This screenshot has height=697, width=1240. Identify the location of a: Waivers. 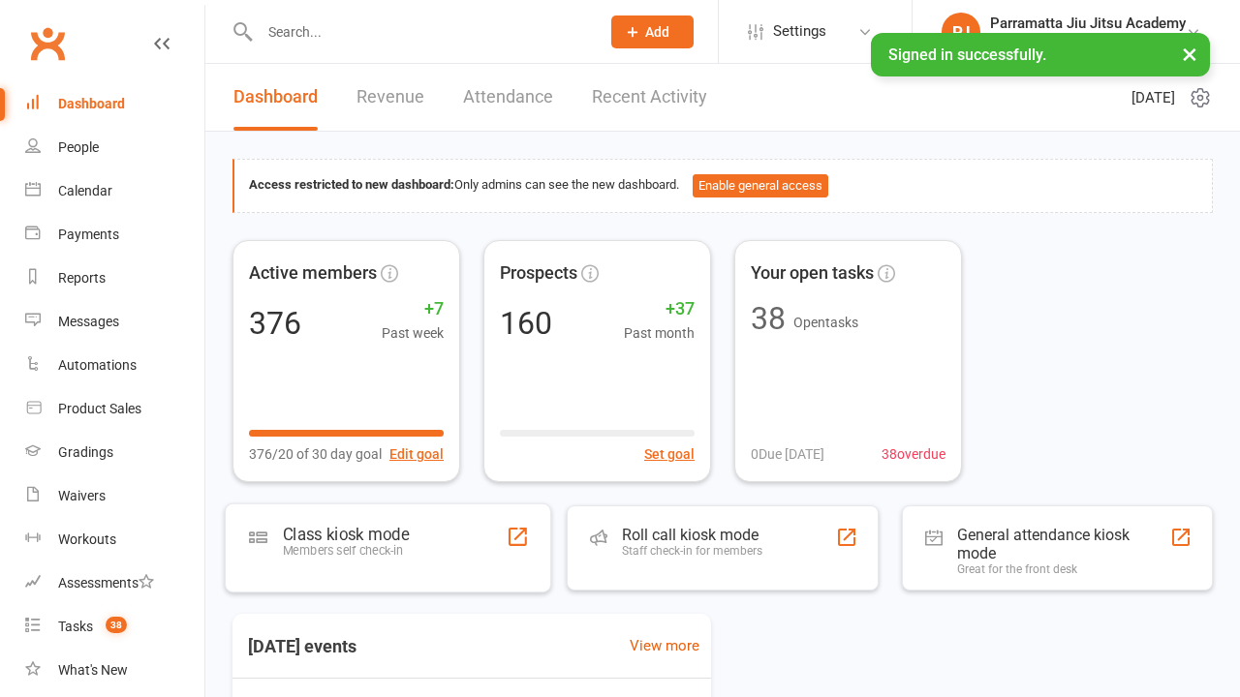
(114, 496).